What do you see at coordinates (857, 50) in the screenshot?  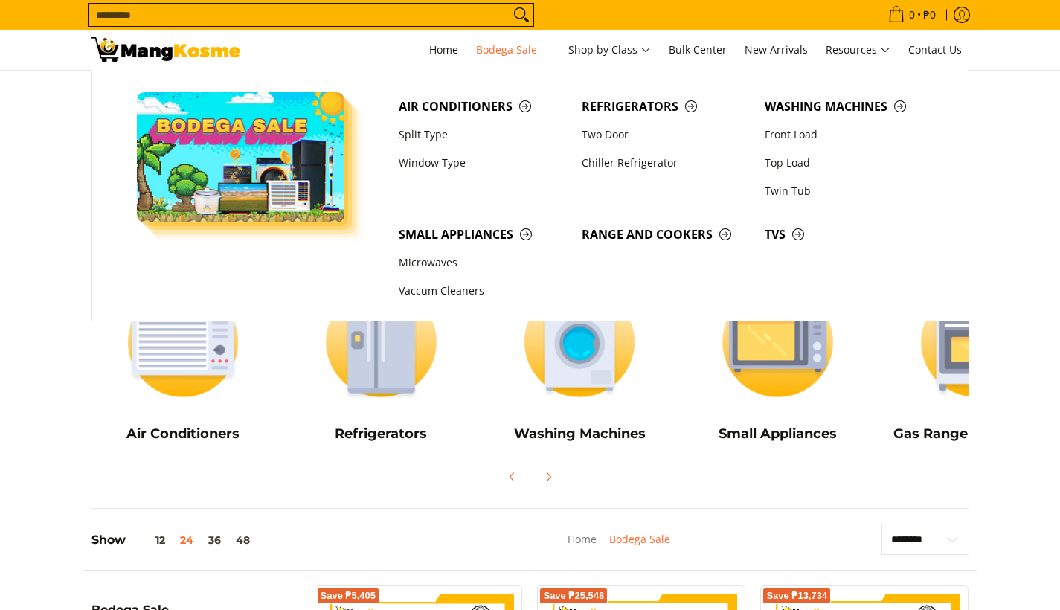 I see `a: Resources` at bounding box center [857, 50].